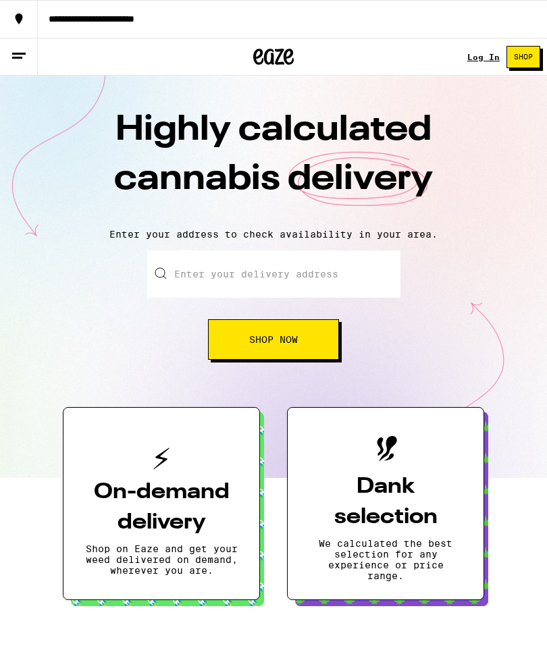  What do you see at coordinates (385, 560) in the screenshot?
I see `p: We calculated the best selection for any experience or price range.` at bounding box center [385, 560].